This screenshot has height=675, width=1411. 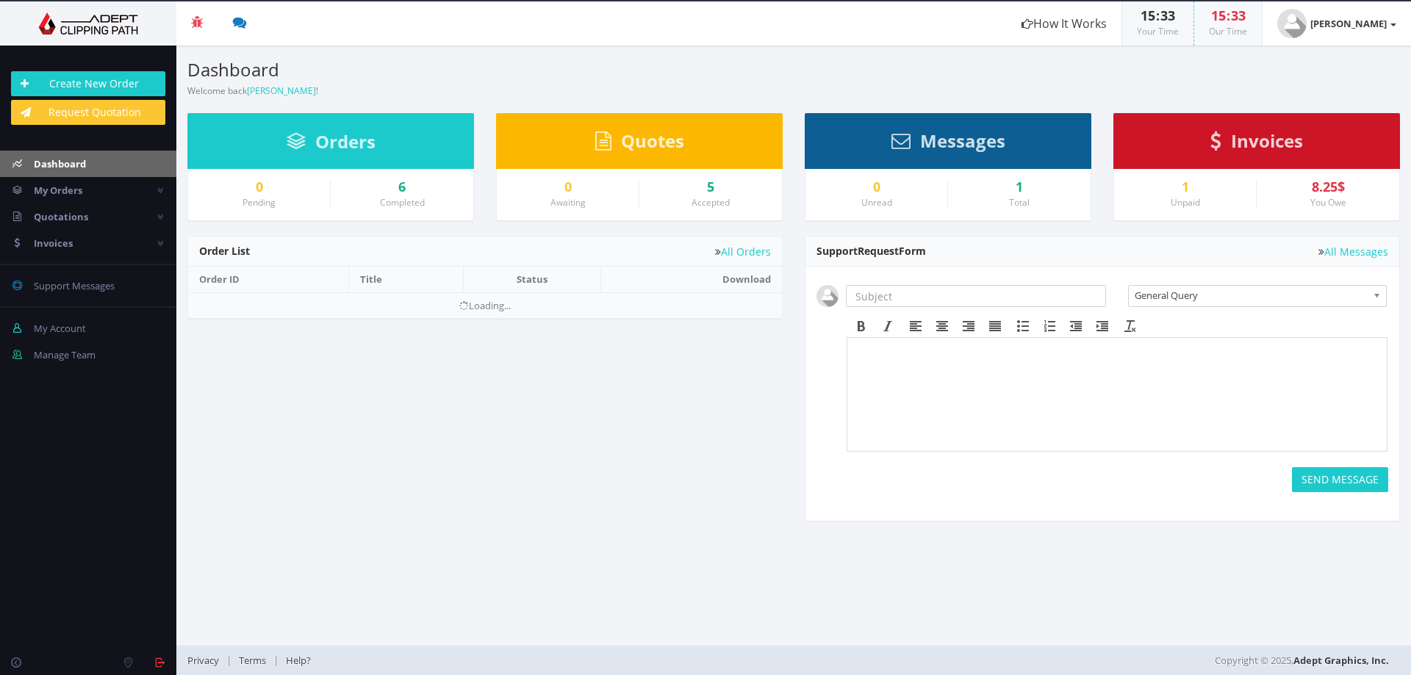 What do you see at coordinates (711, 187) in the screenshot?
I see `a: 5` at bounding box center [711, 187].